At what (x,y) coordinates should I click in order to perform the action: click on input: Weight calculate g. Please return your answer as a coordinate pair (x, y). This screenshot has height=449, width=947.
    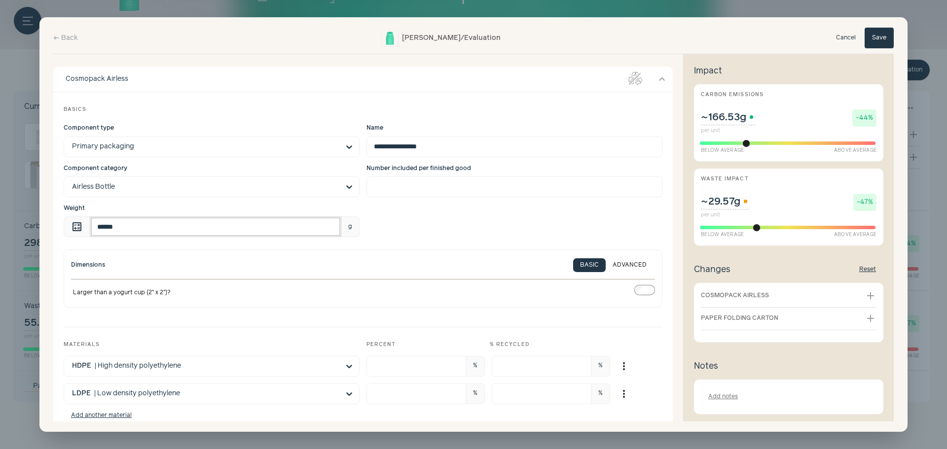
    Looking at the image, I should click on (215, 227).